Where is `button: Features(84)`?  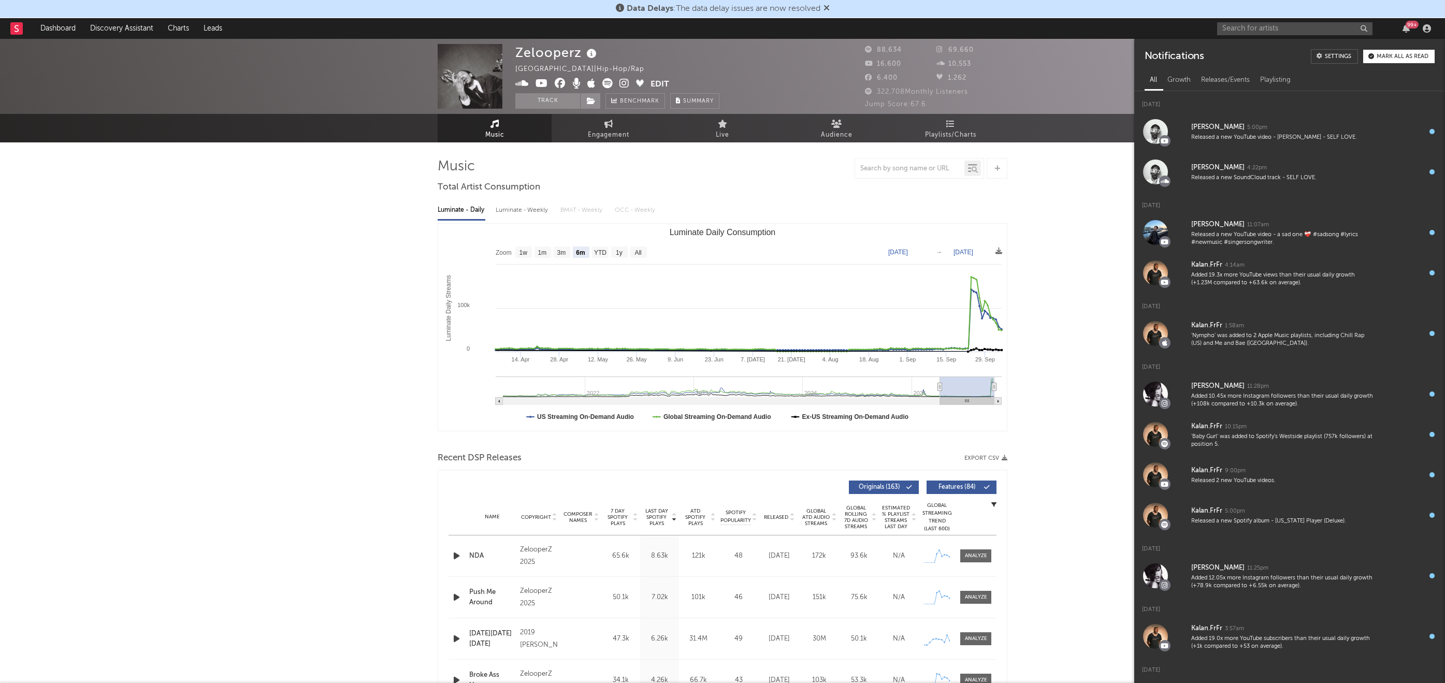
button: Features(84) is located at coordinates (961, 487).